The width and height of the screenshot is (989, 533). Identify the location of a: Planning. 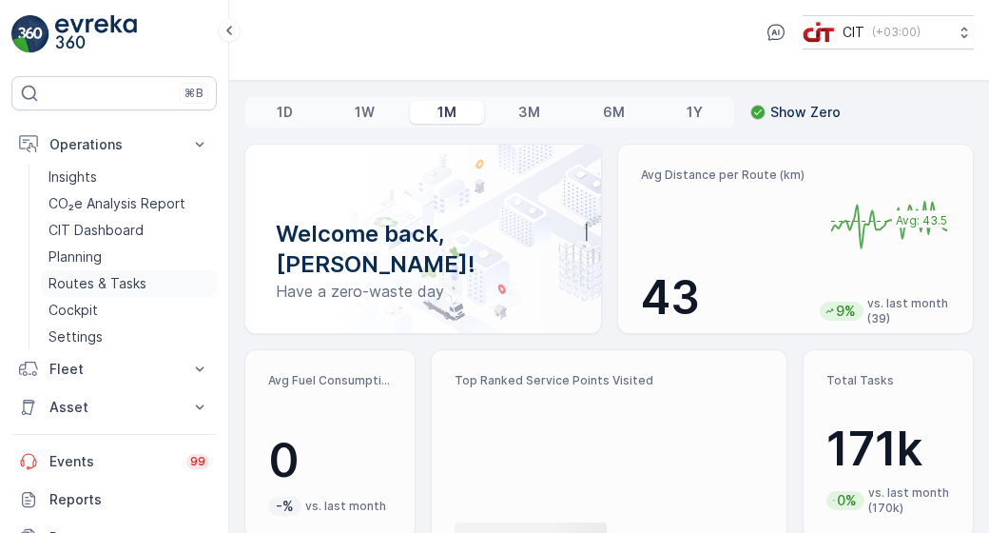
(128, 257).